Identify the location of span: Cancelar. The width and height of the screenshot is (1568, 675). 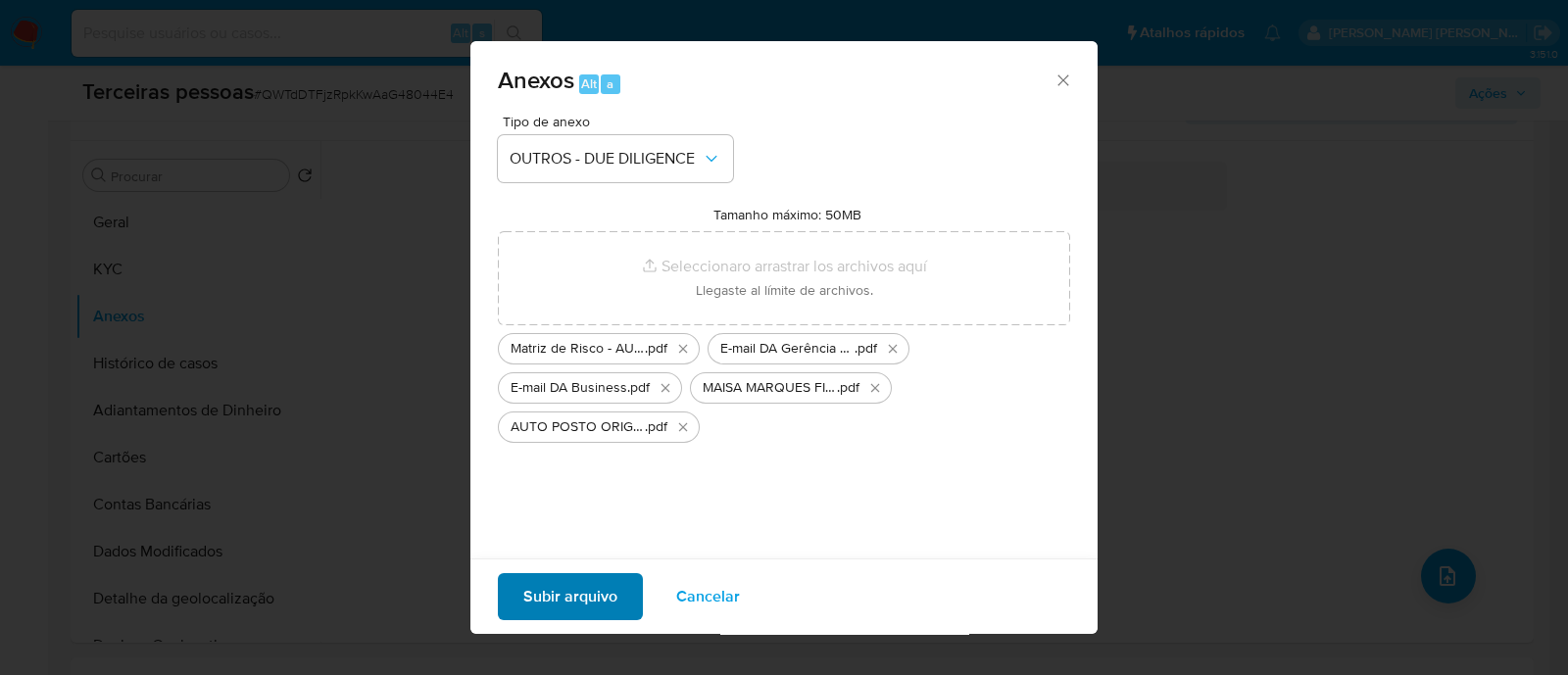
(707, 597).